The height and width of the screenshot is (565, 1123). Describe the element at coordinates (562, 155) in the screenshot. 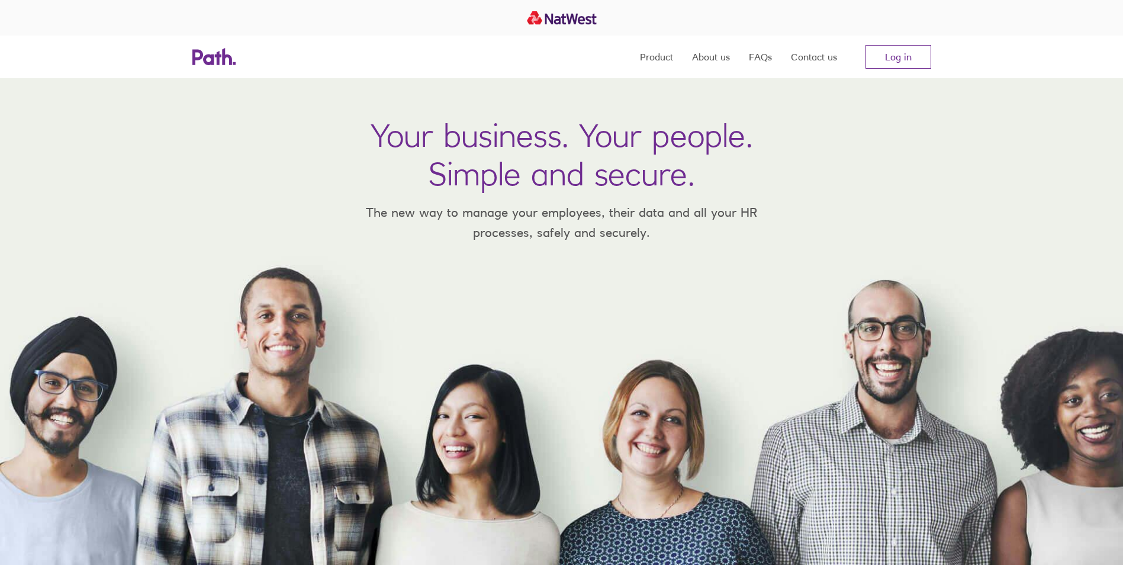

I see `h1: Your business. Your people. Simple and secure.` at that location.